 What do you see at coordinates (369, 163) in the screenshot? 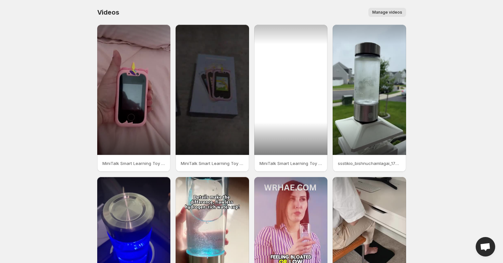
I see `p: ssstikio_bishnuchamlagai_1753212943787` at bounding box center [369, 163].